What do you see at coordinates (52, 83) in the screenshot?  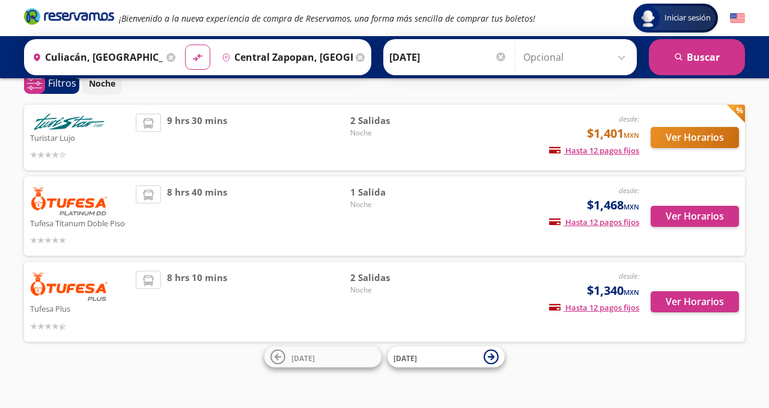 I see `button: 0Filtros` at bounding box center [52, 83].